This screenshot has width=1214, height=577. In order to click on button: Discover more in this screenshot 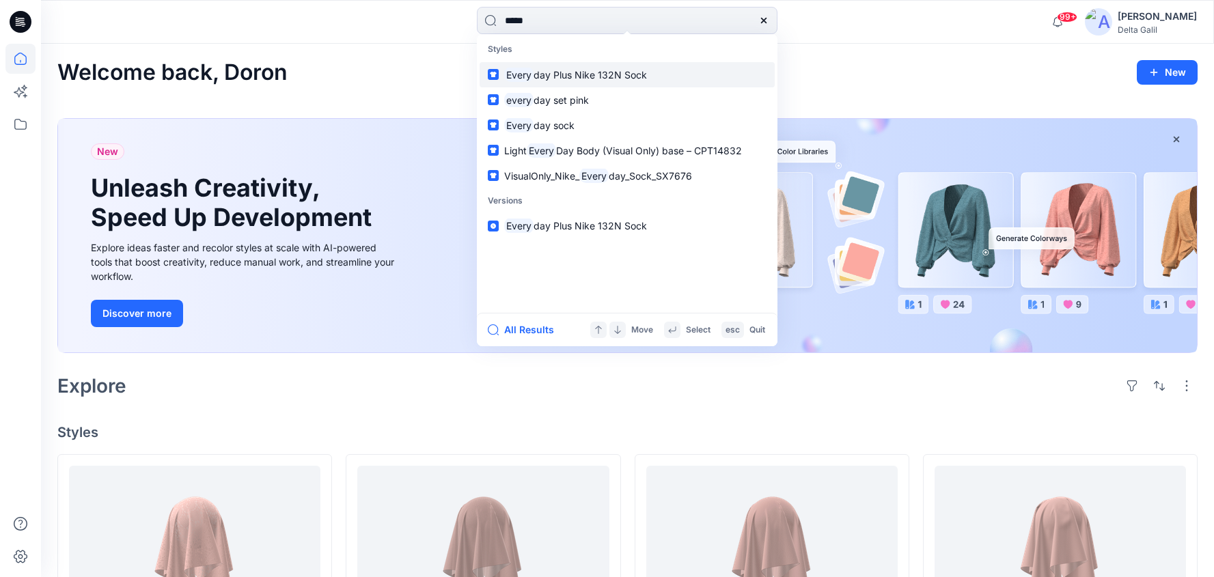, I will do `click(137, 314)`.